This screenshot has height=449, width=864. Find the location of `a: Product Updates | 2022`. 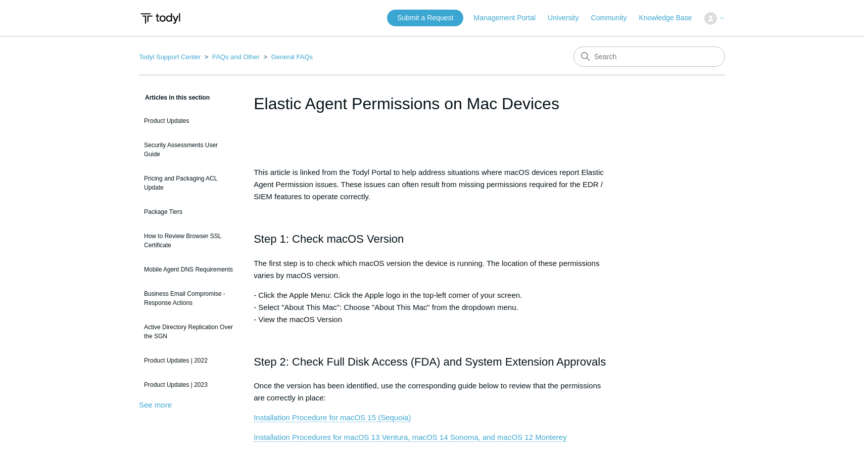

a: Product Updates | 2022 is located at coordinates (189, 360).